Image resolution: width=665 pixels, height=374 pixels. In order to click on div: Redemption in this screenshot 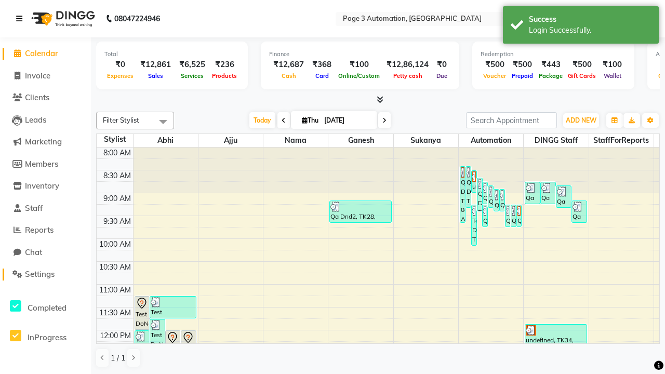, I will do `click(553, 54)`.